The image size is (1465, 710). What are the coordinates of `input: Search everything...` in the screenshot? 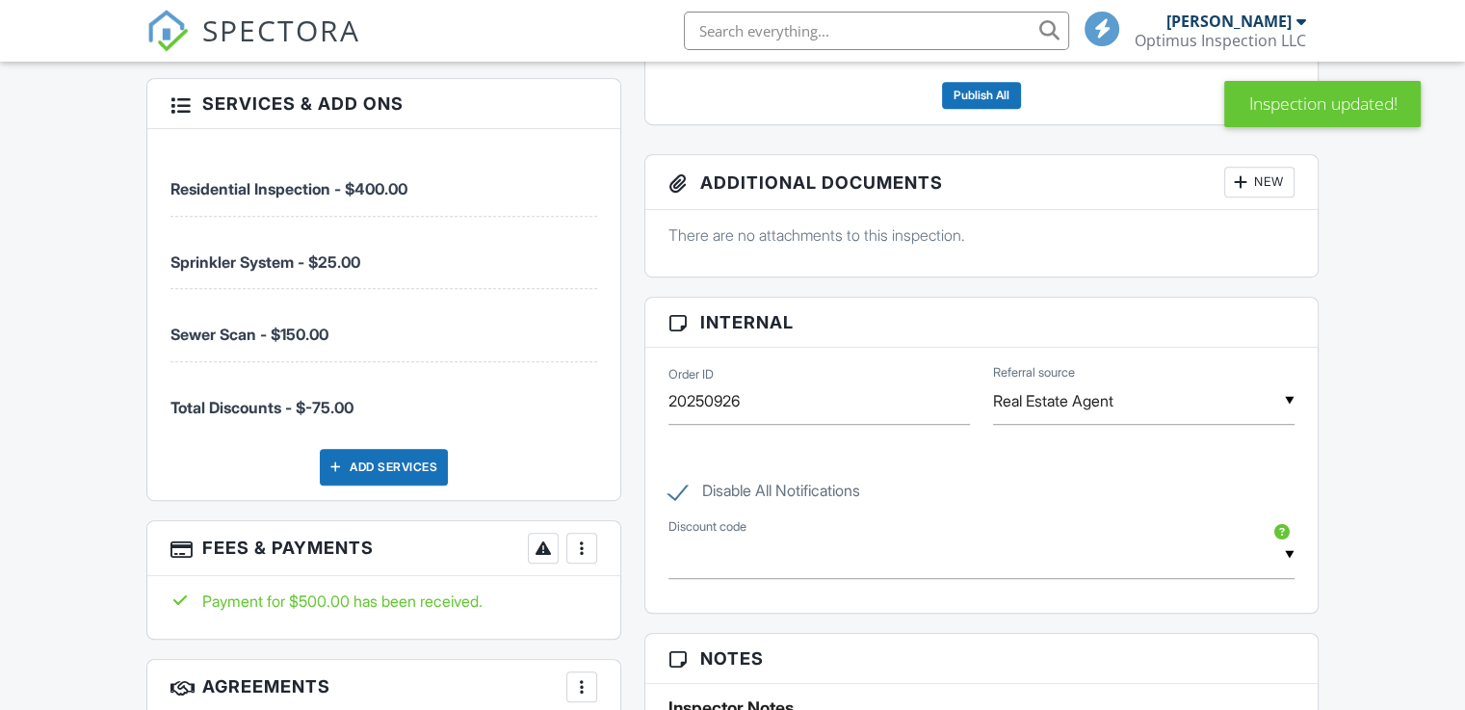 It's located at (877, 31).